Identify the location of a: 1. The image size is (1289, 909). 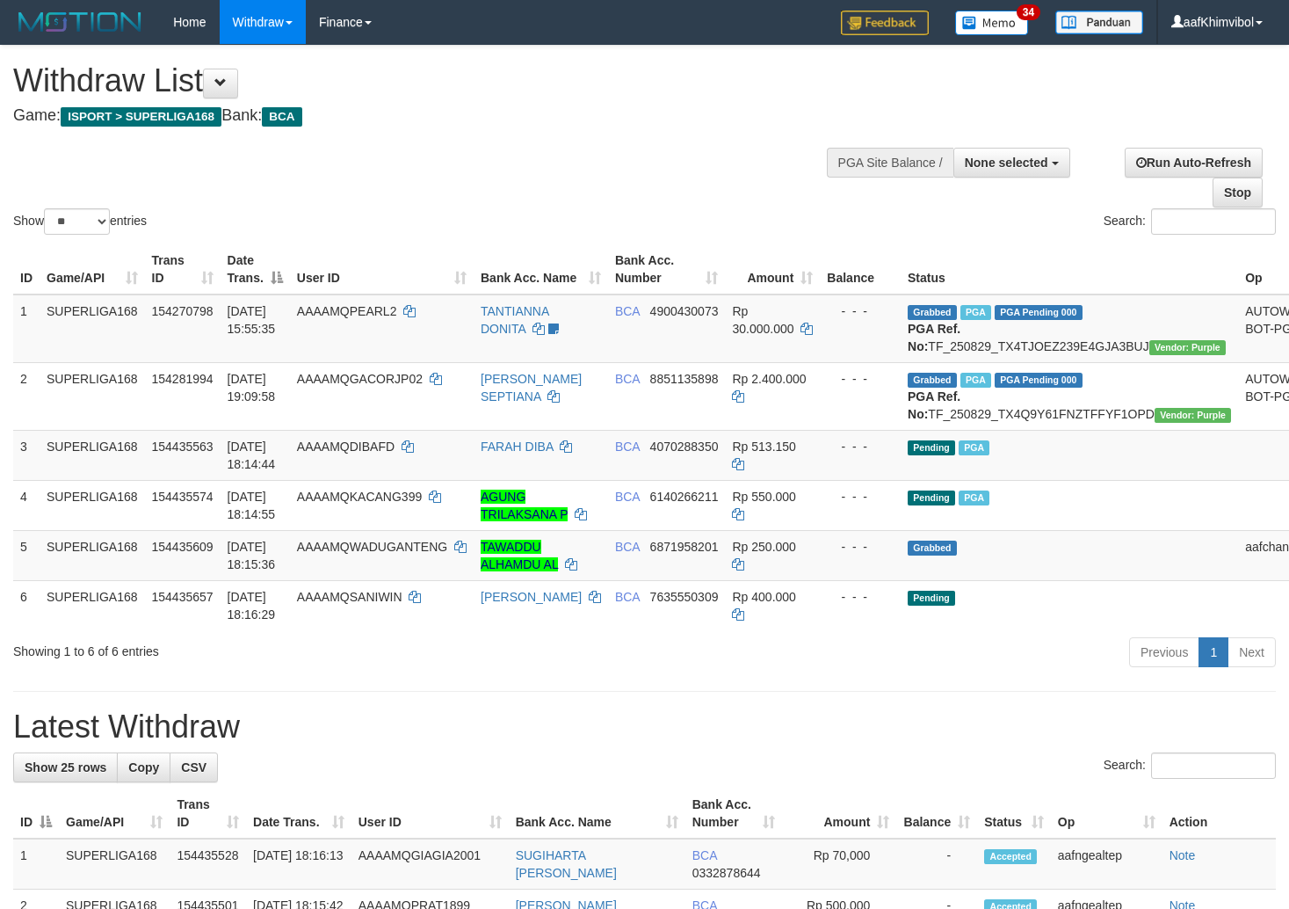
(1214, 652).